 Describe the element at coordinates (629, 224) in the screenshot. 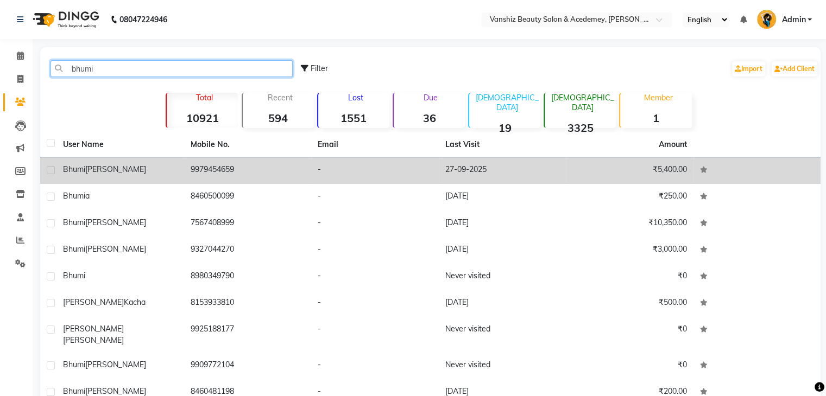

I see `td: ₹10,350.00` at that location.